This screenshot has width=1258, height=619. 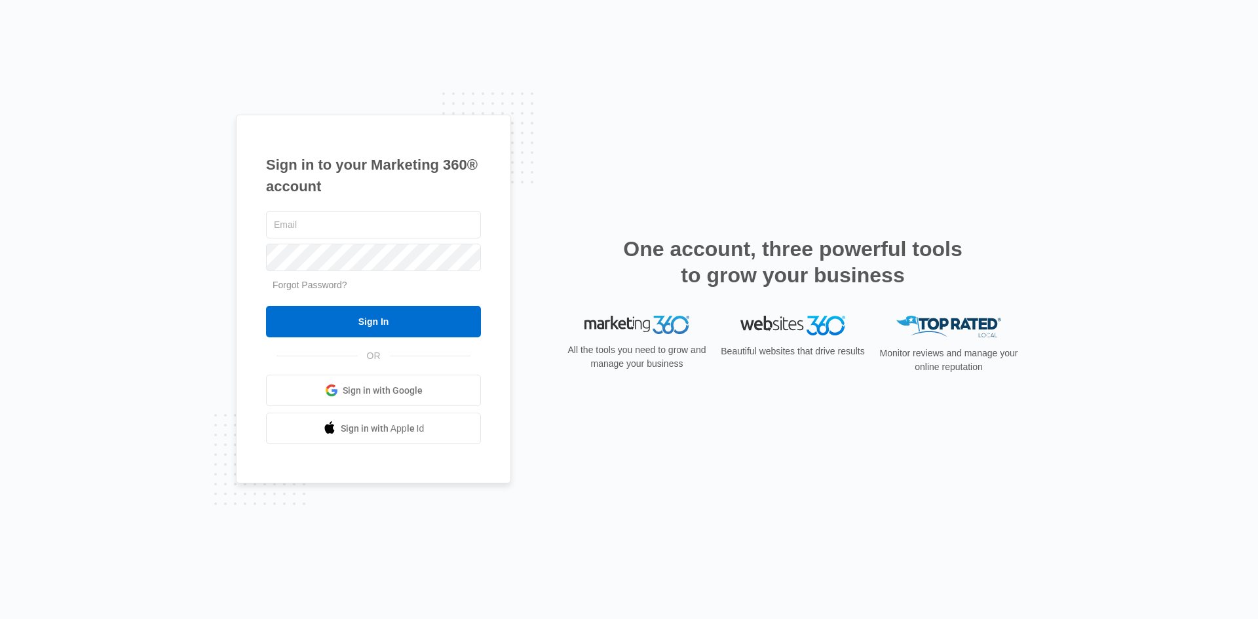 I want to click on span: Sign in with Google, so click(x=383, y=390).